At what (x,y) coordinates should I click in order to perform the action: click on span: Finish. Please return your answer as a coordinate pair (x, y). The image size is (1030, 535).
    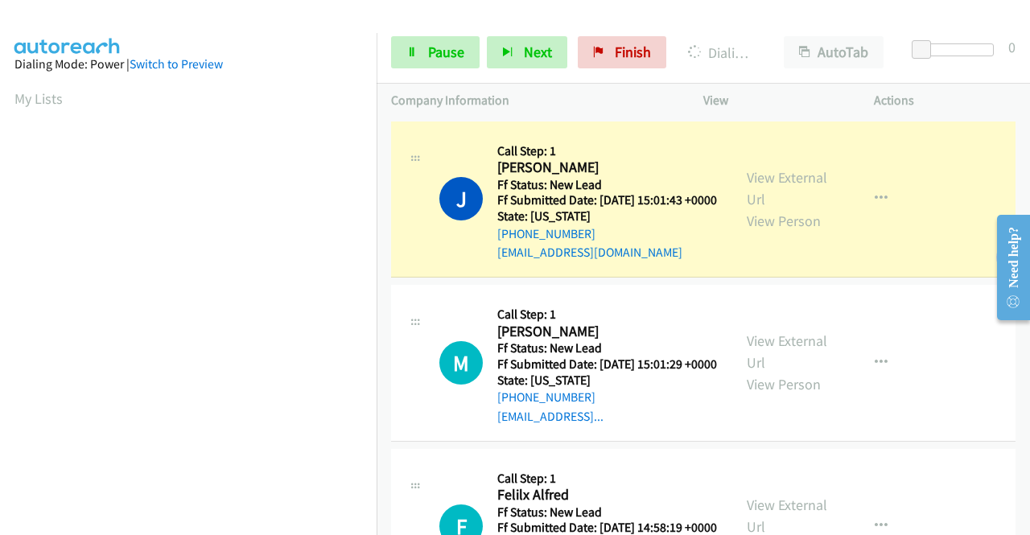
    Looking at the image, I should click on (633, 52).